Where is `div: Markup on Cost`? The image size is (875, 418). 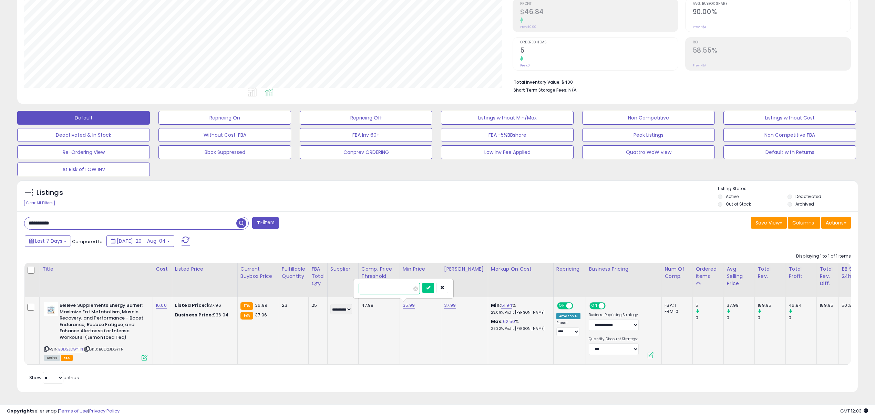 div: Markup on Cost is located at coordinates (520, 269).